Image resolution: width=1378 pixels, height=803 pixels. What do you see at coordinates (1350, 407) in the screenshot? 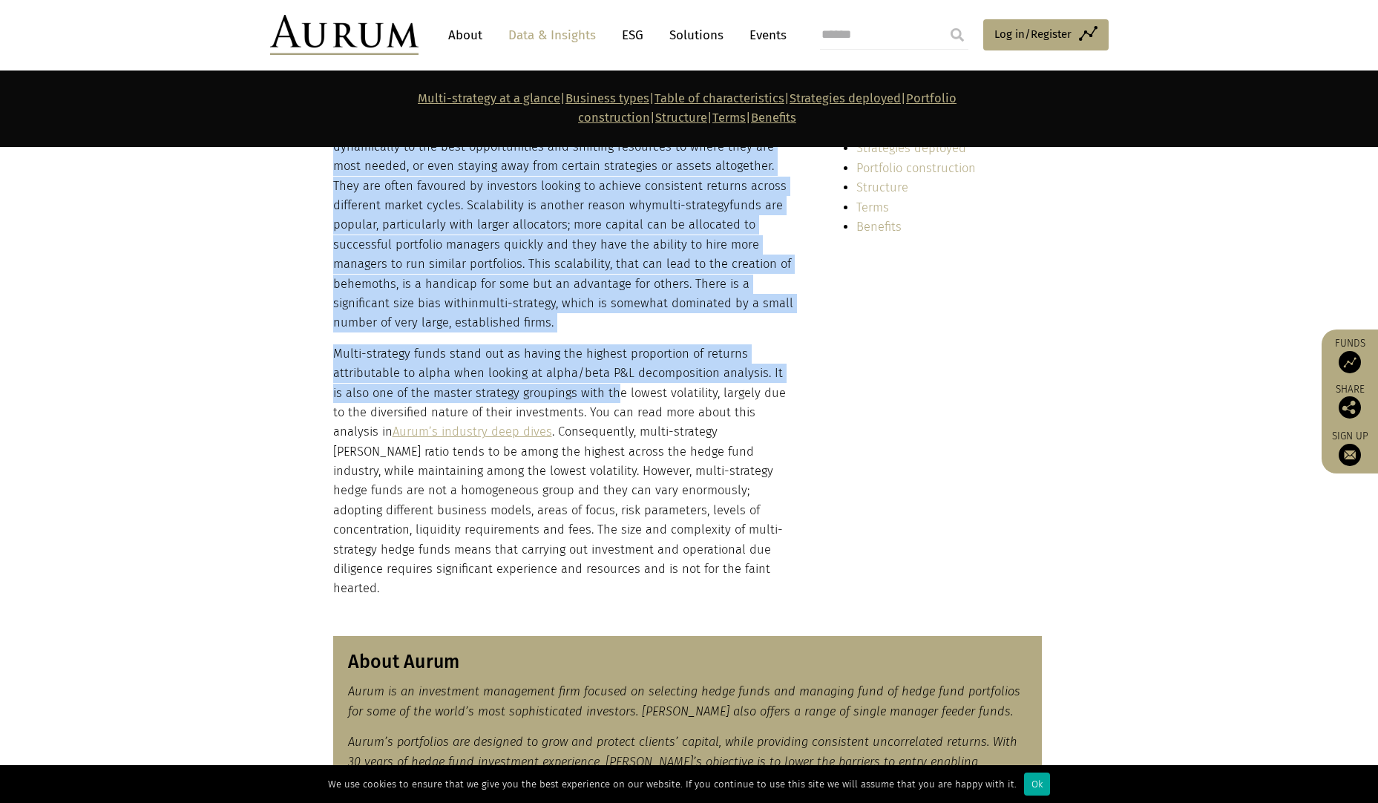
I see `img: Share this post` at bounding box center [1350, 407].